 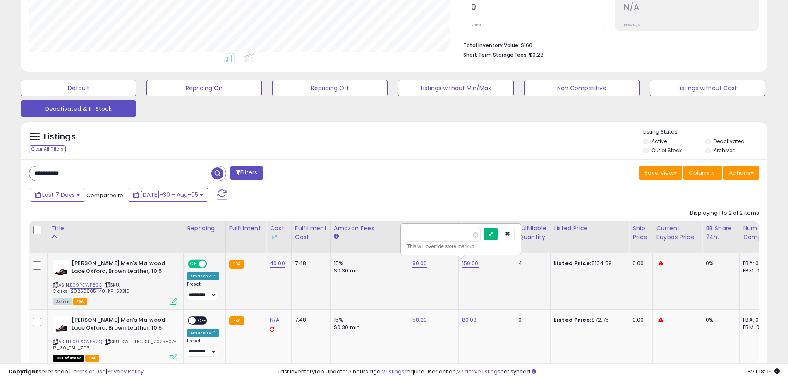 What do you see at coordinates (91, 288) in the screenshot?
I see `span: | SKU: Clarks_20250605_40_KF_53310` at bounding box center [91, 288].